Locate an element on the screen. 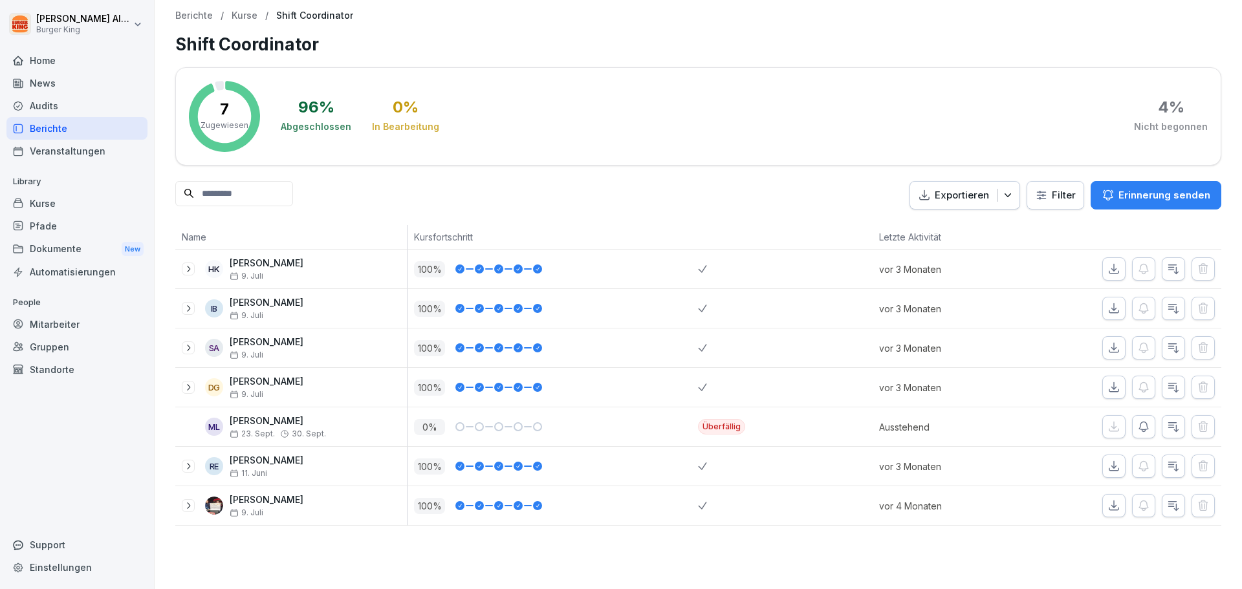 The width and height of the screenshot is (1242, 589). a: Veranstaltungen is located at coordinates (77, 151).